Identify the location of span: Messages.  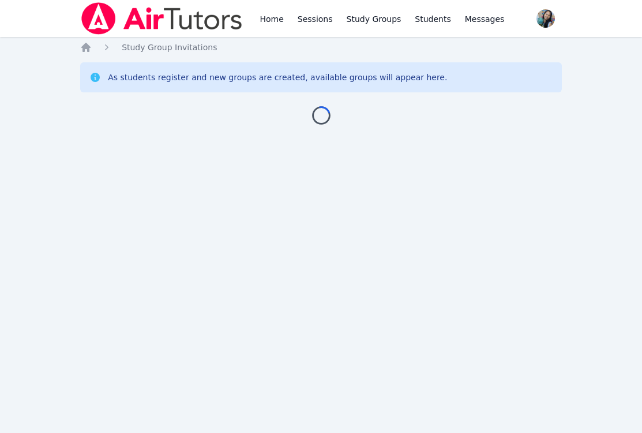
(485, 19).